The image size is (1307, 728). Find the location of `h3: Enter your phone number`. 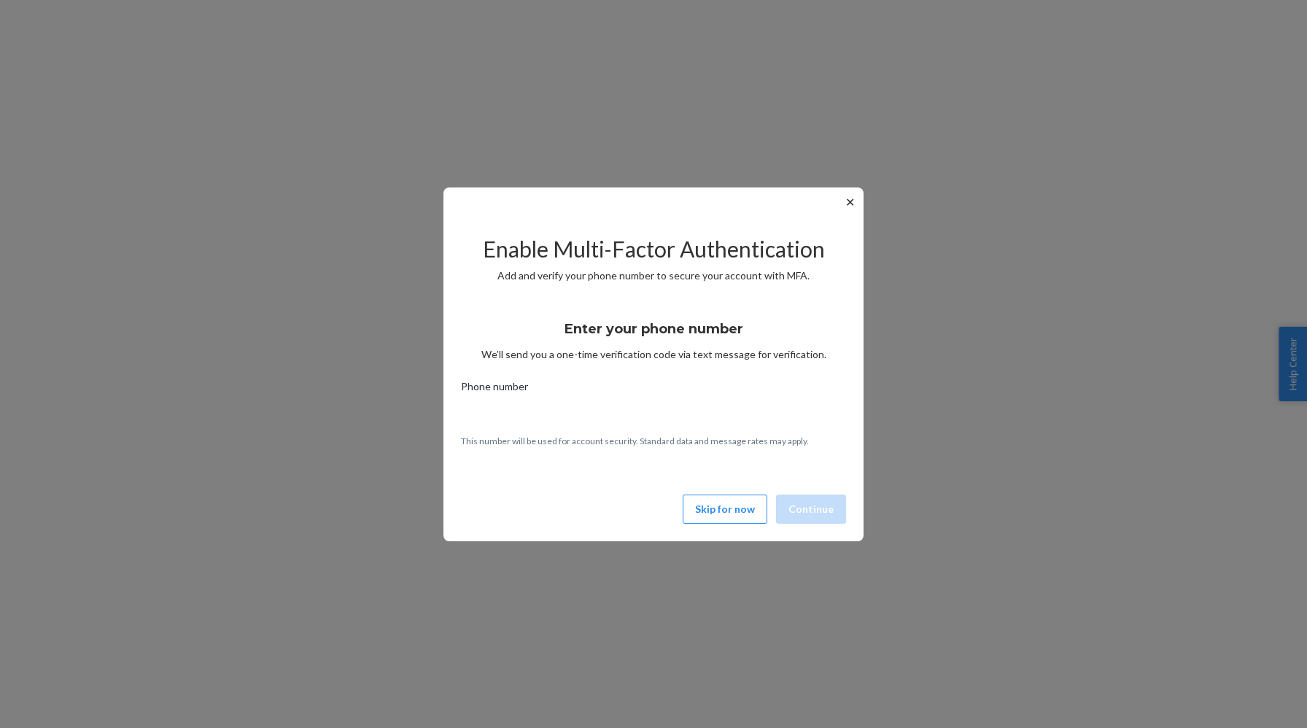

h3: Enter your phone number is located at coordinates (654, 329).